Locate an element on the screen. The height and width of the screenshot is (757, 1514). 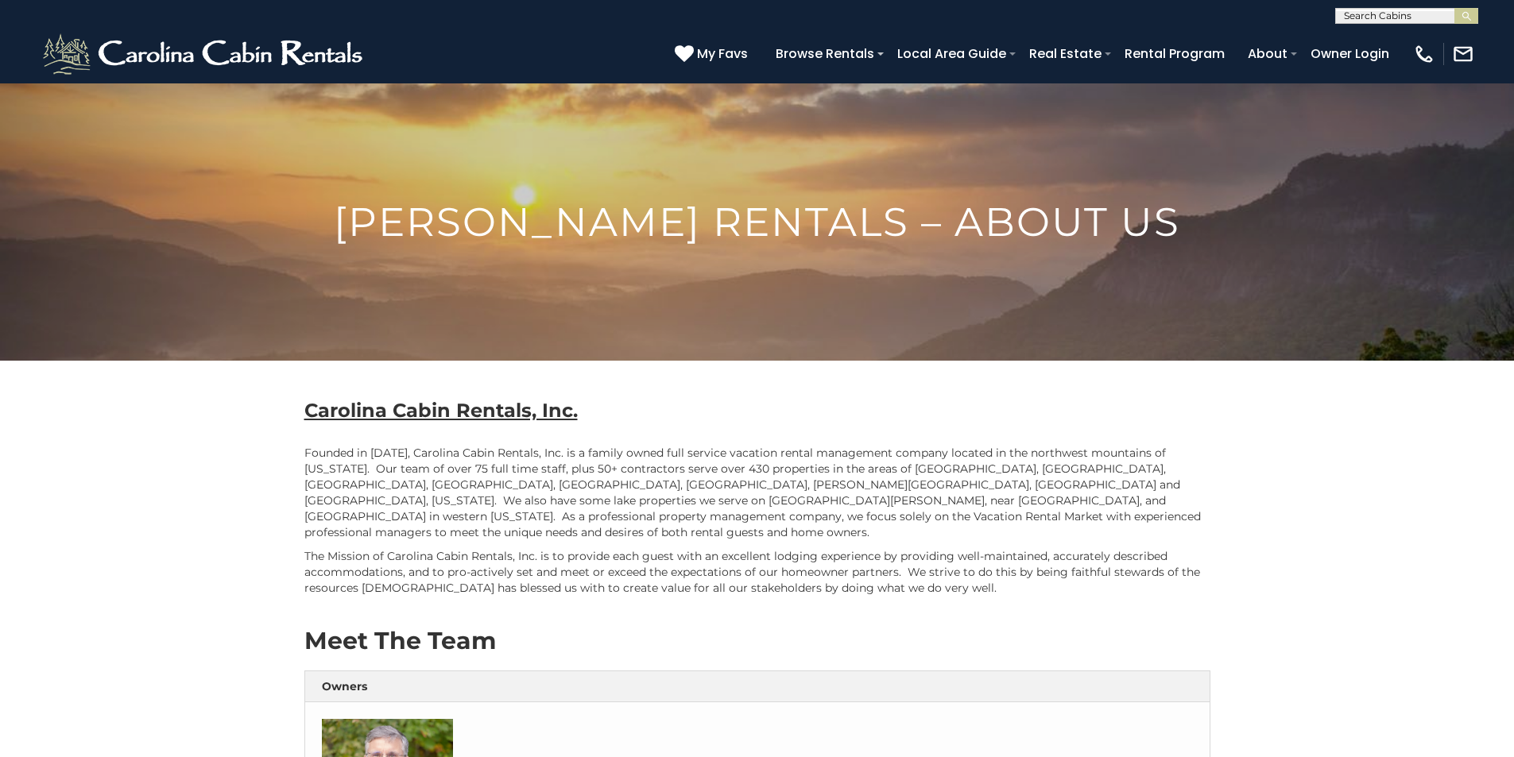
a: My Favs is located at coordinates (713, 54).